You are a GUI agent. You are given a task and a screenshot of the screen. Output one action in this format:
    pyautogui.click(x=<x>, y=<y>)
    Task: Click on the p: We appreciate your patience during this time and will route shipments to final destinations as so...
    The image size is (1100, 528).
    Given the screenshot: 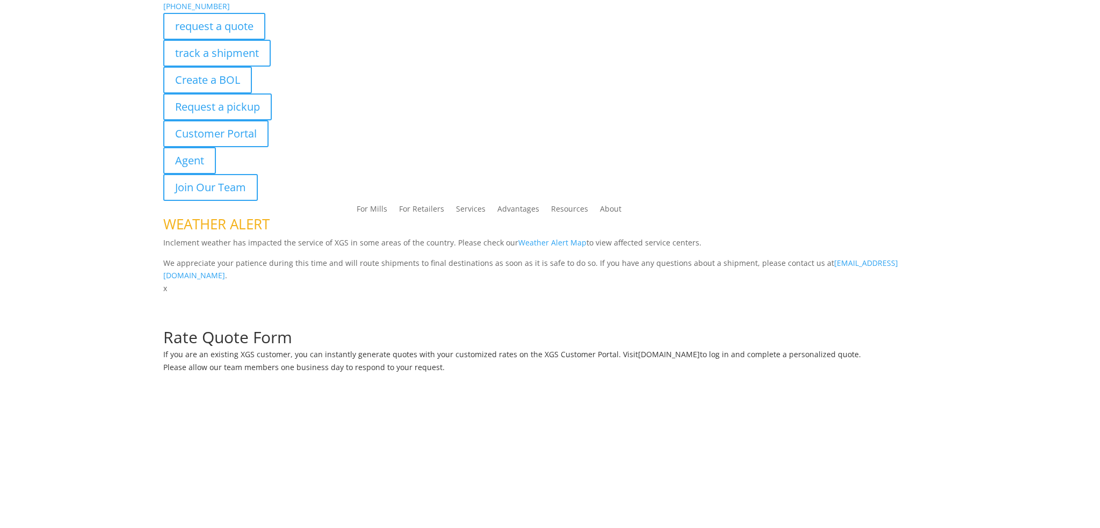 What is the action you would take?
    pyautogui.click(x=550, y=270)
    